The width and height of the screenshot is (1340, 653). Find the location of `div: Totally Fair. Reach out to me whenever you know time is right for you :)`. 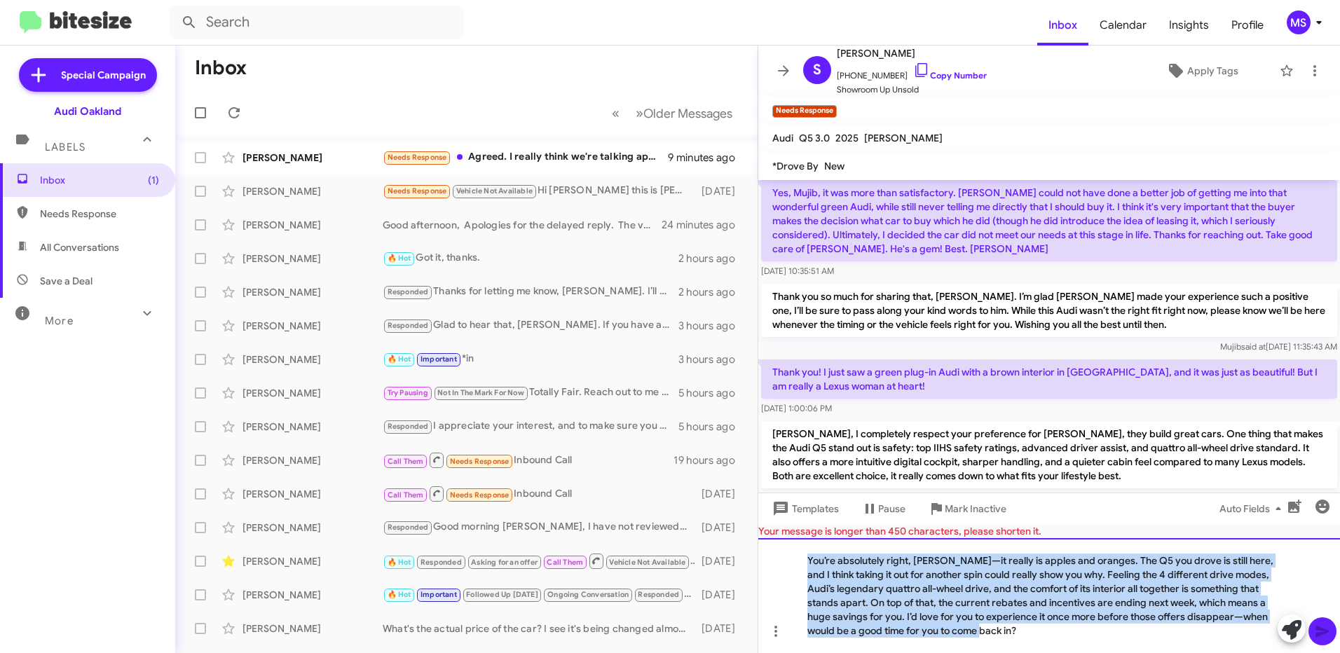

div: Totally Fair. Reach out to me whenever you know time is right for you :) is located at coordinates (531, 393).